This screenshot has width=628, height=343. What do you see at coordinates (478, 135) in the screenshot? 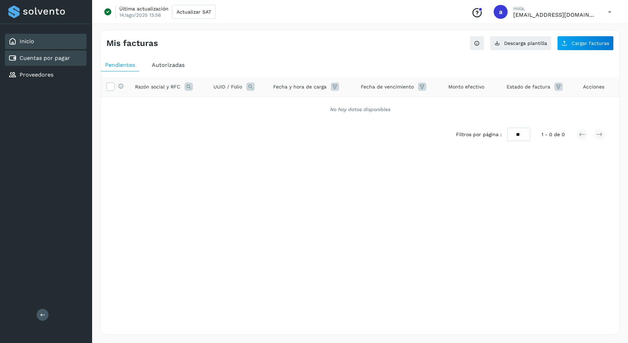
I see `span: Filtros por página :` at bounding box center [478, 135].